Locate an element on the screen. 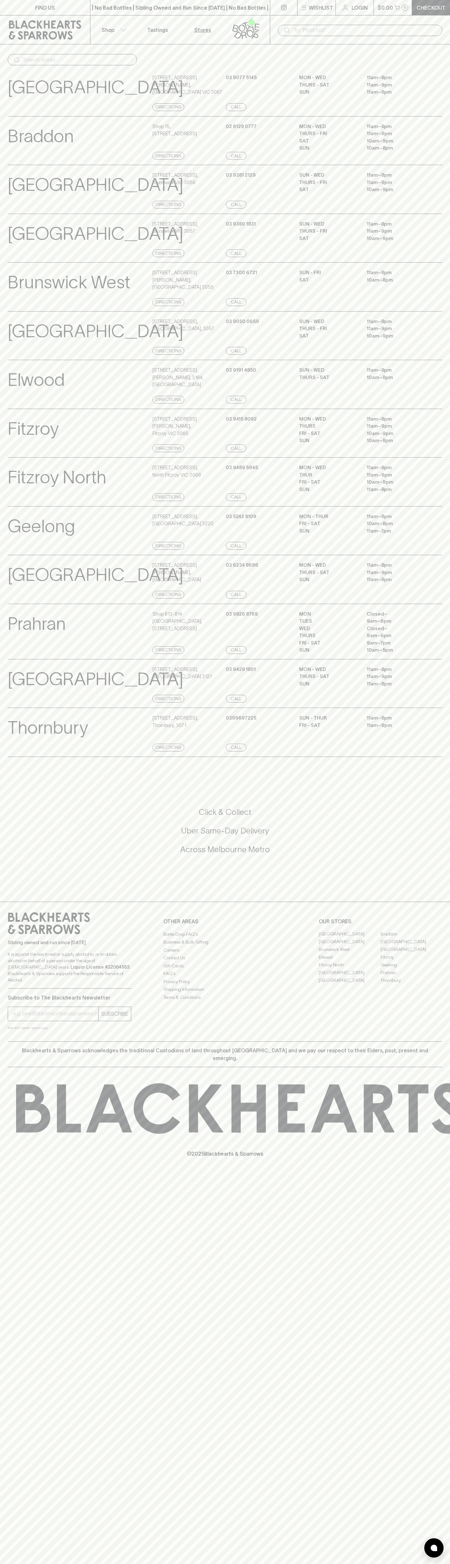  p: SUBSCRIBE is located at coordinates (115, 1014).